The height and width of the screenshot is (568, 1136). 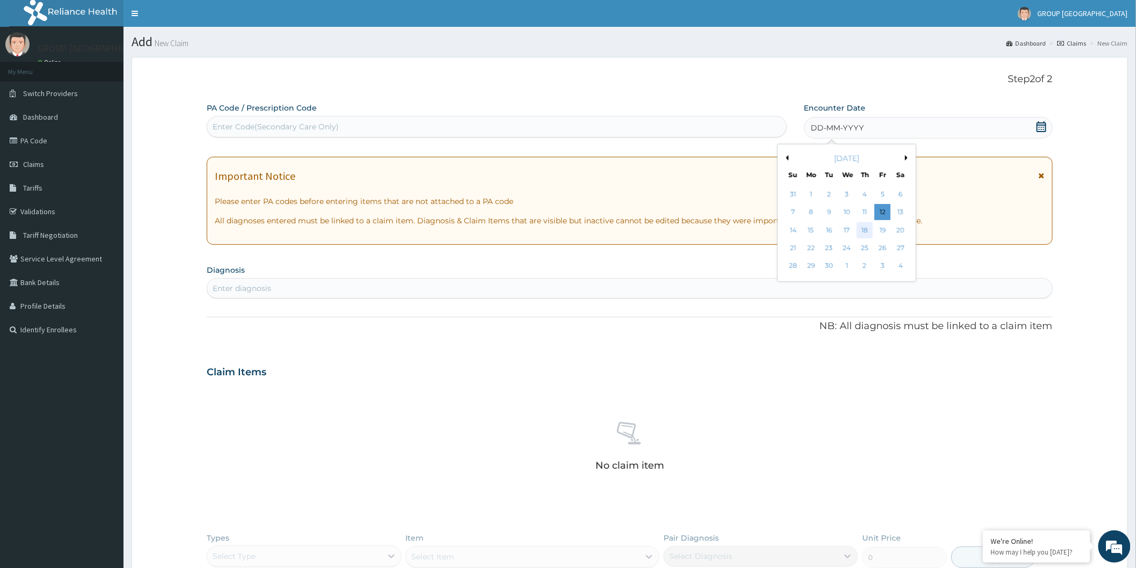 I want to click on button: Previous Month, so click(x=786, y=158).